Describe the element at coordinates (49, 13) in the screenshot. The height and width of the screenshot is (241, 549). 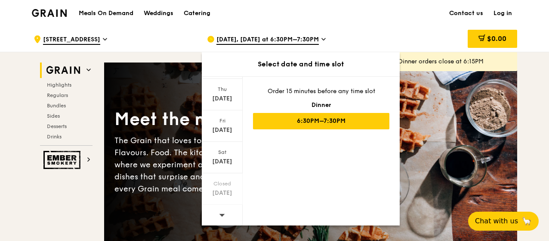
I see `img: Grain` at that location.